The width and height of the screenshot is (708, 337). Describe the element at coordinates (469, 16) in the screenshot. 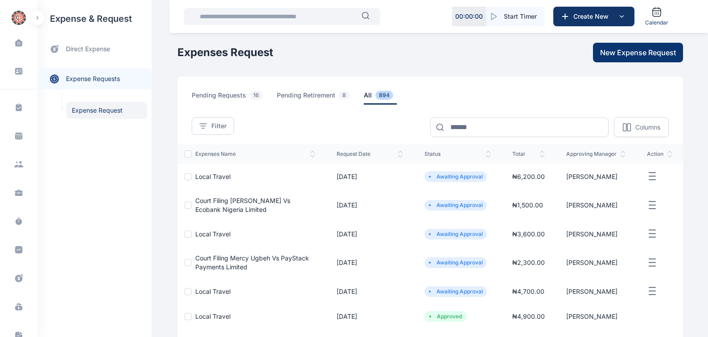

I see `p: 00 : 00 : 00` at that location.